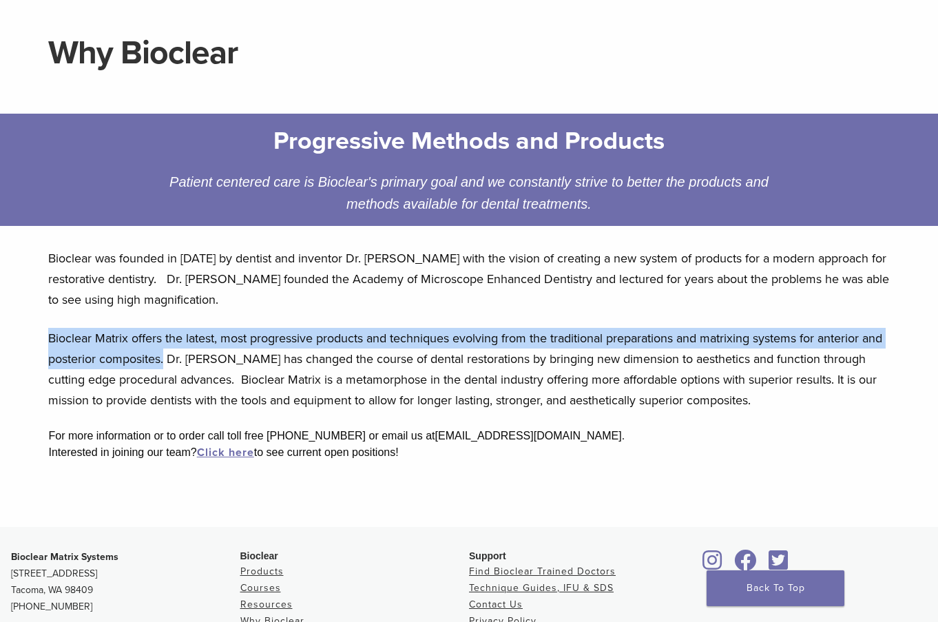 Image resolution: width=938 pixels, height=622 pixels. Describe the element at coordinates (65, 556) in the screenshot. I see `strong: Bioclear Matrix Systems` at that location.